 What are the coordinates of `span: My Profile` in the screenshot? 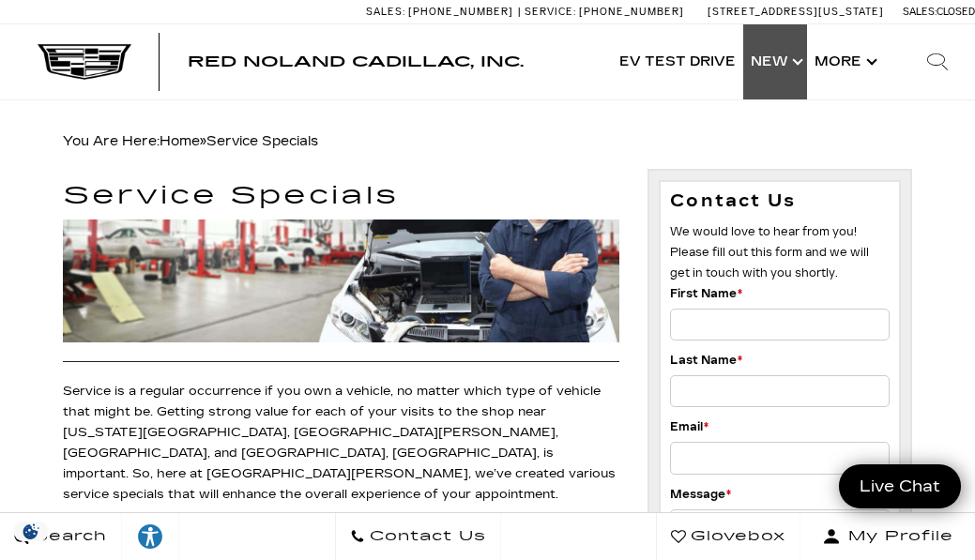 It's located at (897, 537).